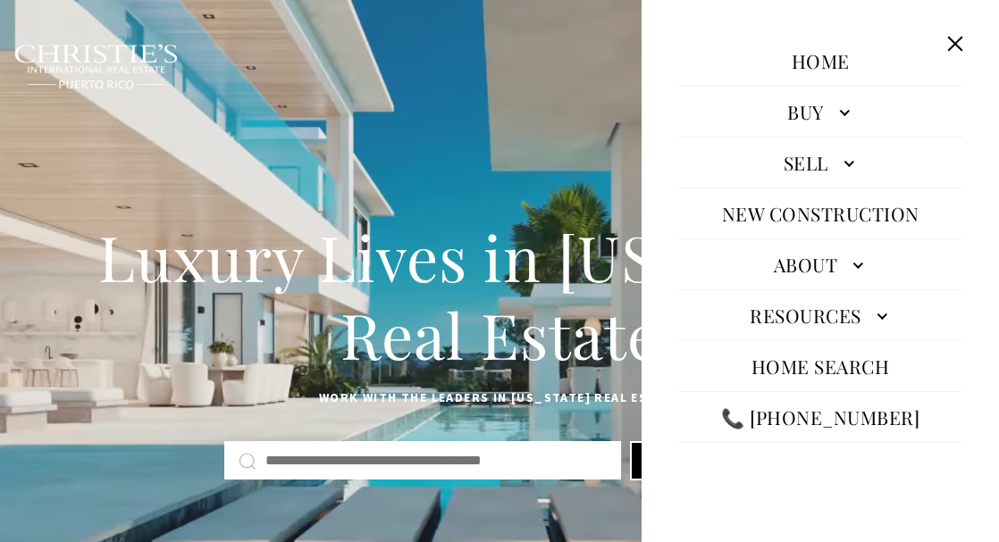 The image size is (999, 542). What do you see at coordinates (820, 265) in the screenshot?
I see `a: About` at bounding box center [820, 265].